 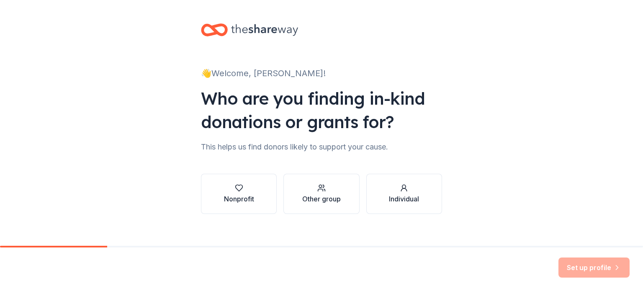 I want to click on div: Nonprofit, so click(x=239, y=199).